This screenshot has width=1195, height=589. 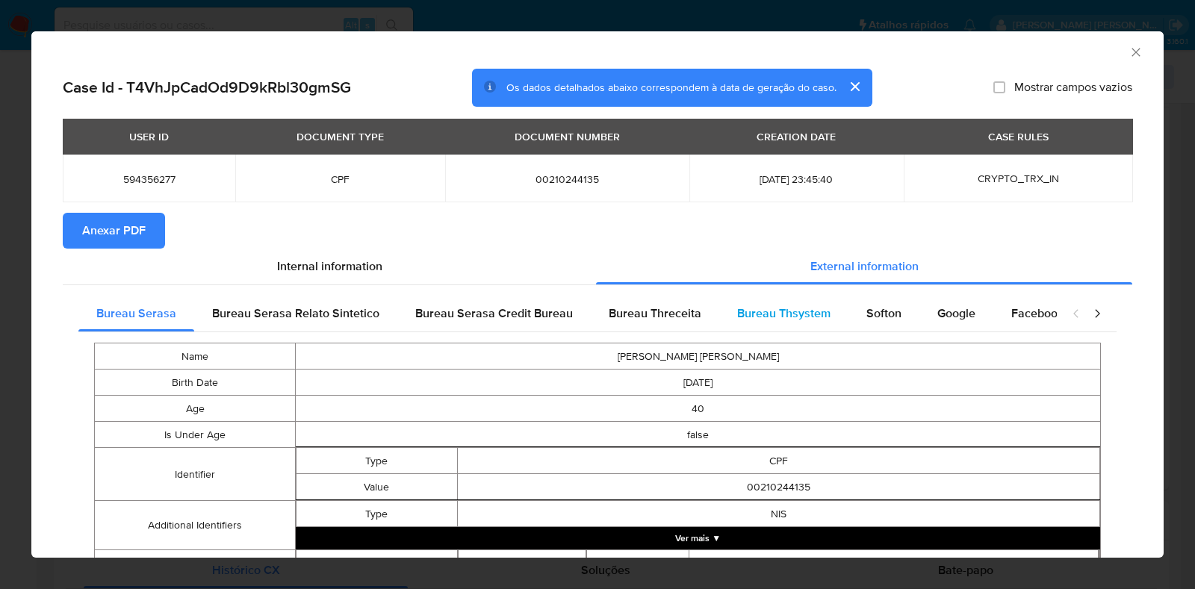 What do you see at coordinates (796, 137) in the screenshot?
I see `div: CREATION DATE` at bounding box center [796, 137].